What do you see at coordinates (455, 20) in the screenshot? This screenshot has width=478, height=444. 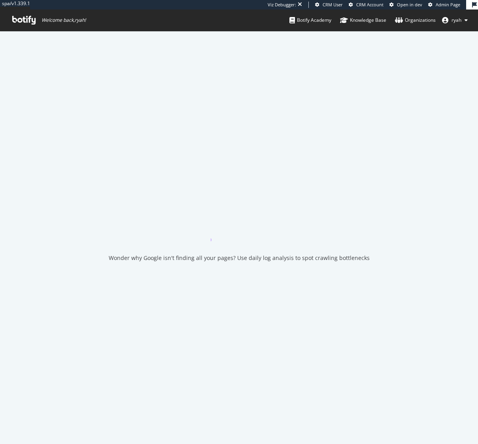 I see `button: ryah` at bounding box center [455, 20].